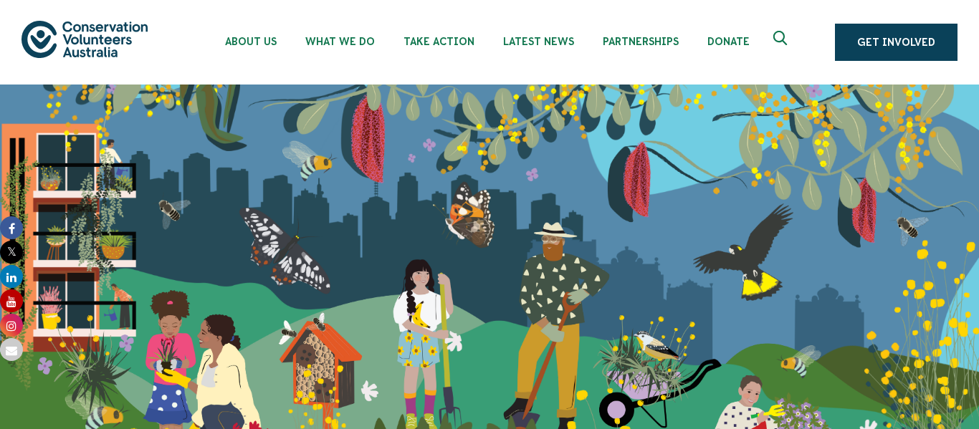  Describe the element at coordinates (340, 42) in the screenshot. I see `span: What We Do` at that location.